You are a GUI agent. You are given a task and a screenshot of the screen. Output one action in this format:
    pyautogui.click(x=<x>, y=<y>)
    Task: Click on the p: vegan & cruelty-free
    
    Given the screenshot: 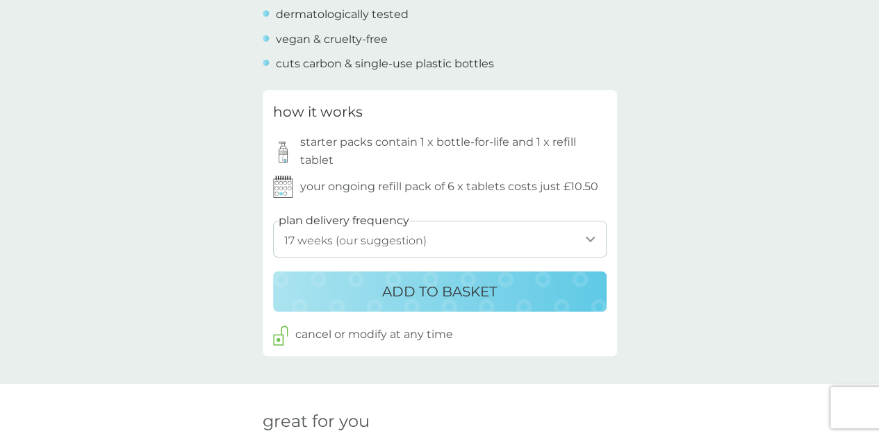 What is the action you would take?
    pyautogui.click(x=331, y=40)
    